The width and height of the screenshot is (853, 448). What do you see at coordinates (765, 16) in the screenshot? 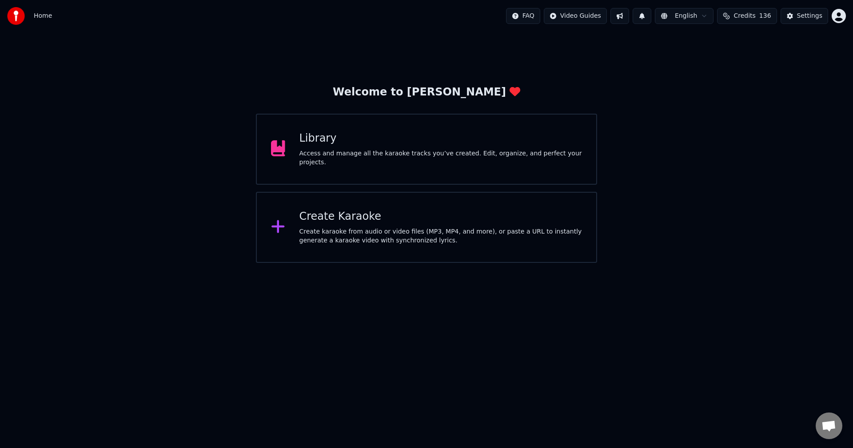
I see `span: 136` at bounding box center [765, 16].